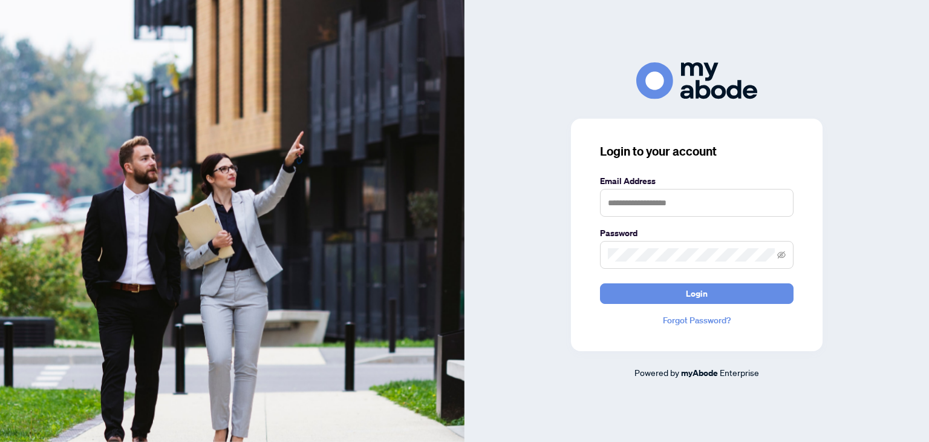 The height and width of the screenshot is (442, 929). I want to click on label: Password, so click(697, 233).